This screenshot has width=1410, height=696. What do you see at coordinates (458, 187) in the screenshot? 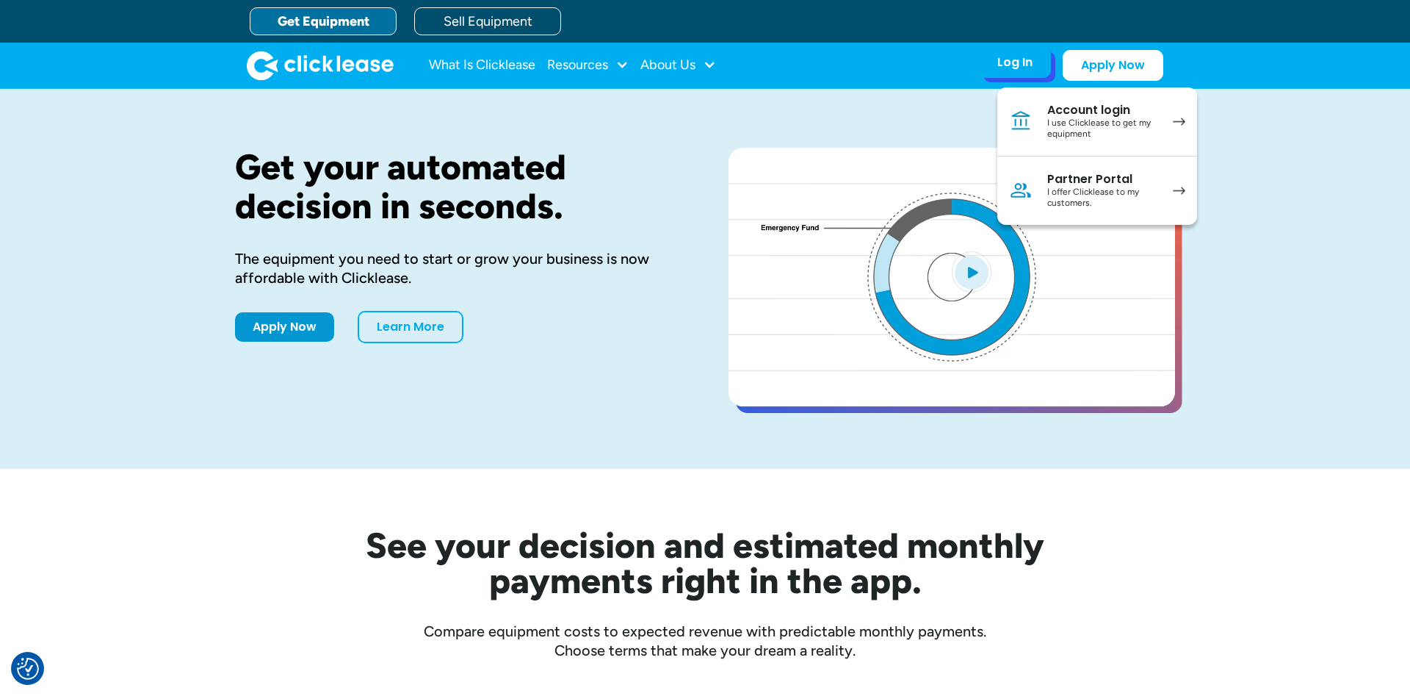
I see `h1: Get your automated decision in seconds.` at bounding box center [458, 187].